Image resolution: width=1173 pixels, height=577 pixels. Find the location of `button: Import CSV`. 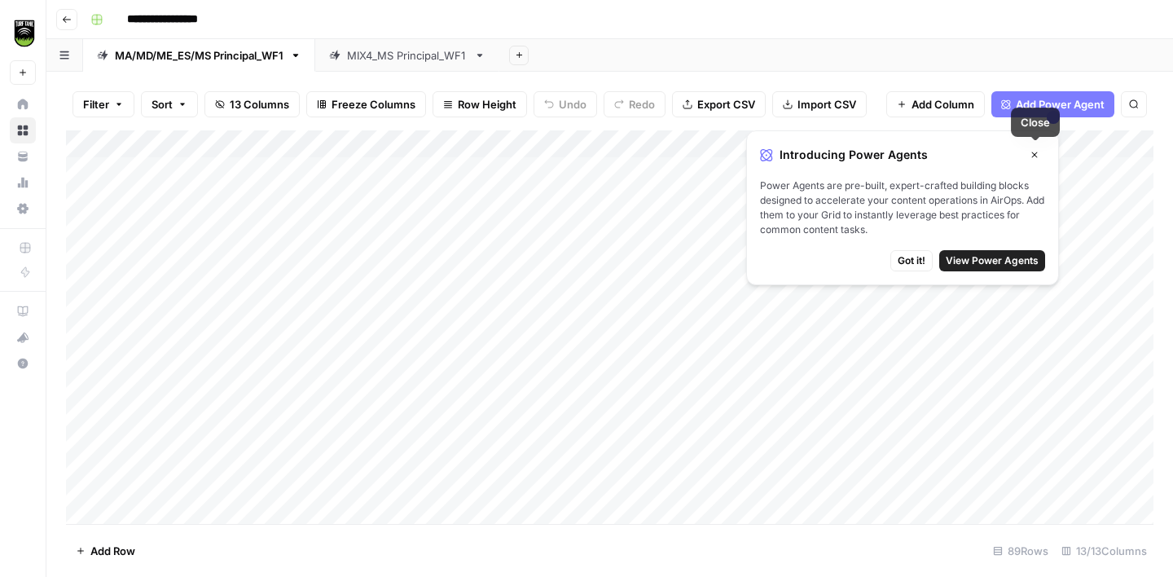

button: Import CSV is located at coordinates (820, 104).